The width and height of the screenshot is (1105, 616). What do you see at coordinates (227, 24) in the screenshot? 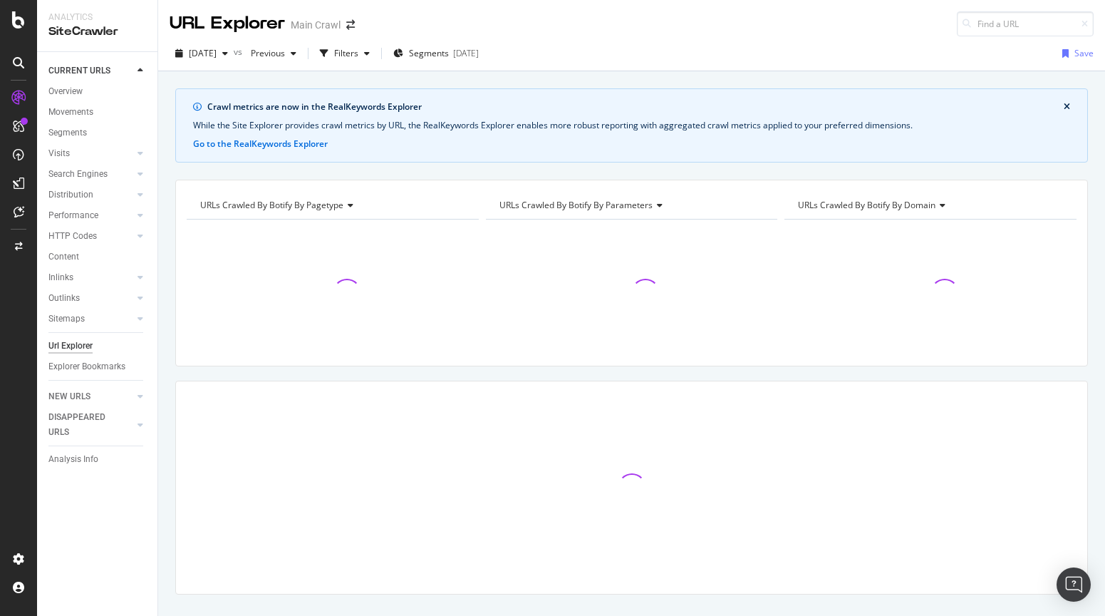
I see `div: URL Explorer` at bounding box center [227, 24].